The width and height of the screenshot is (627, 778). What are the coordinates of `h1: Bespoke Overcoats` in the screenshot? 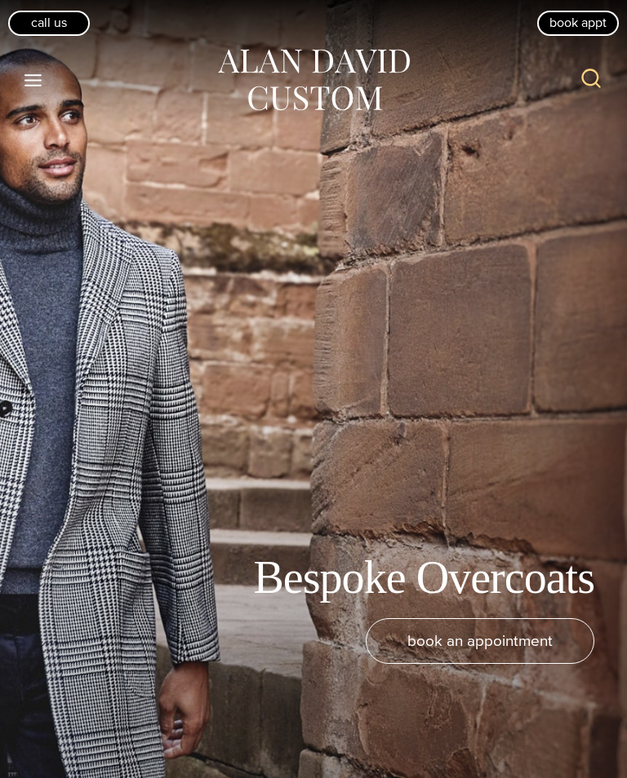 It's located at (423, 578).